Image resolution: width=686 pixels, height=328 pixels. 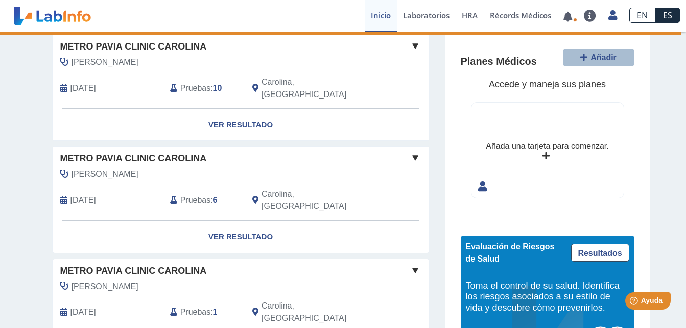 I want to click on span: Evaluación de Riesgos de Salud, so click(x=510, y=252).